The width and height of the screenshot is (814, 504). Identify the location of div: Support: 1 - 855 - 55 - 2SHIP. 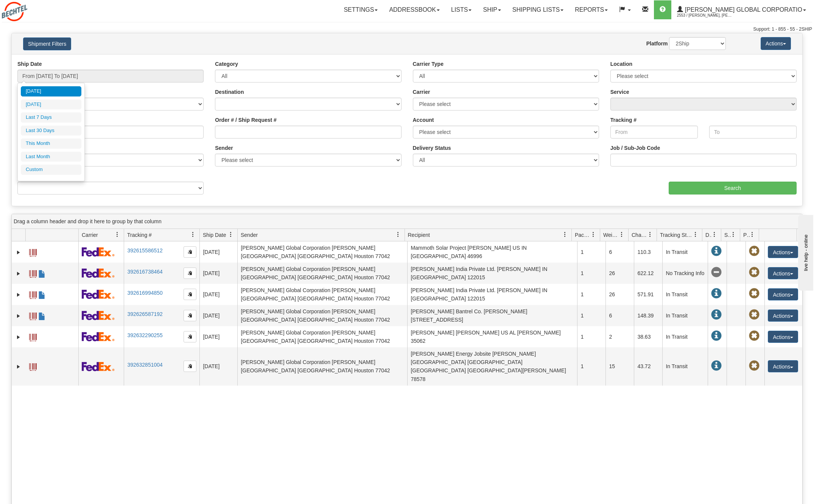
(407, 29).